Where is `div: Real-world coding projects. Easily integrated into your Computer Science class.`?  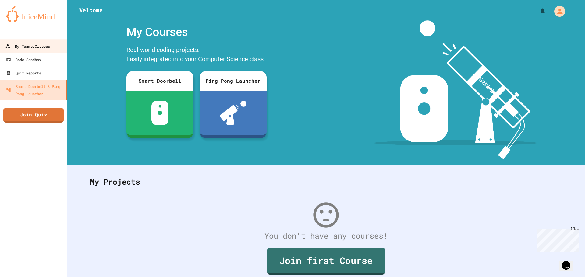 div: Real-world coding projects. Easily integrated into your Computer Science class. is located at coordinates (196, 55).